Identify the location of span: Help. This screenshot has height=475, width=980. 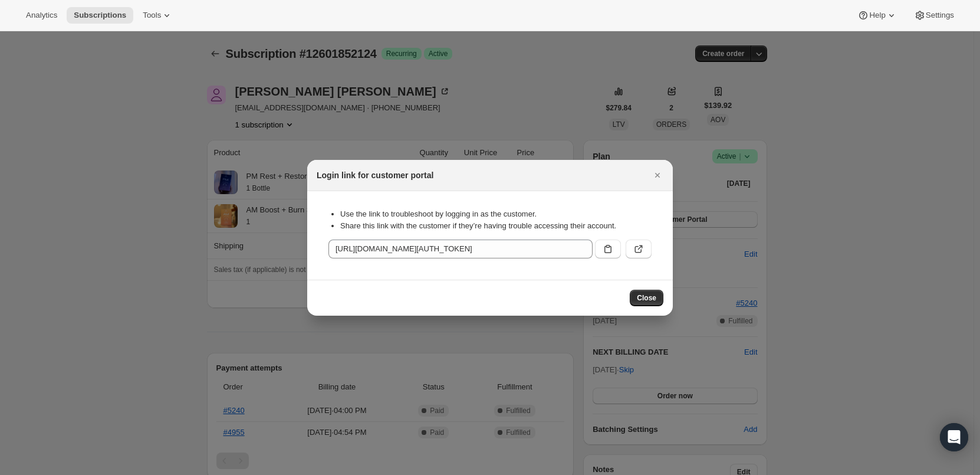
(877, 15).